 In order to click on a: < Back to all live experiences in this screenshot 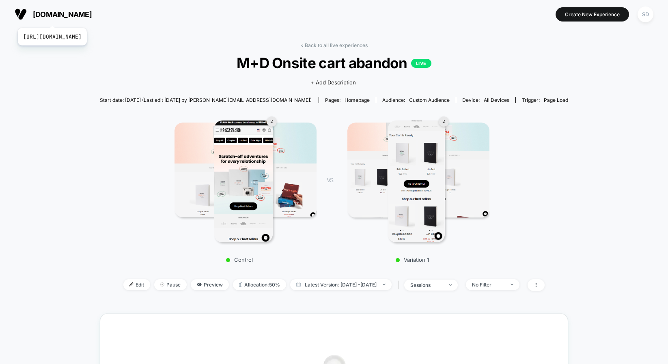, I will do `click(334, 45)`.